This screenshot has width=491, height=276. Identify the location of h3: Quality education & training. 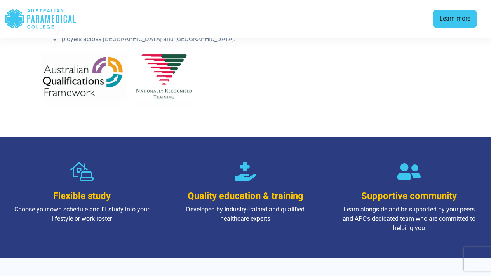
(245, 196).